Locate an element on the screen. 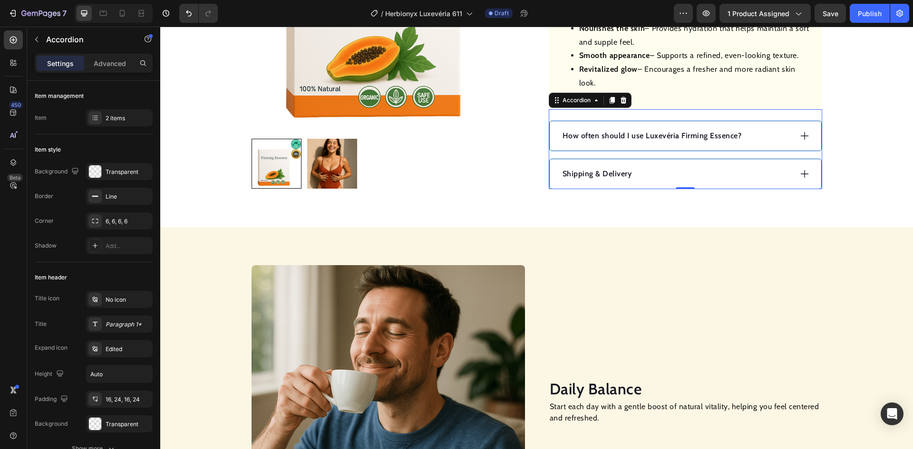  p: 7 is located at coordinates (64, 13).